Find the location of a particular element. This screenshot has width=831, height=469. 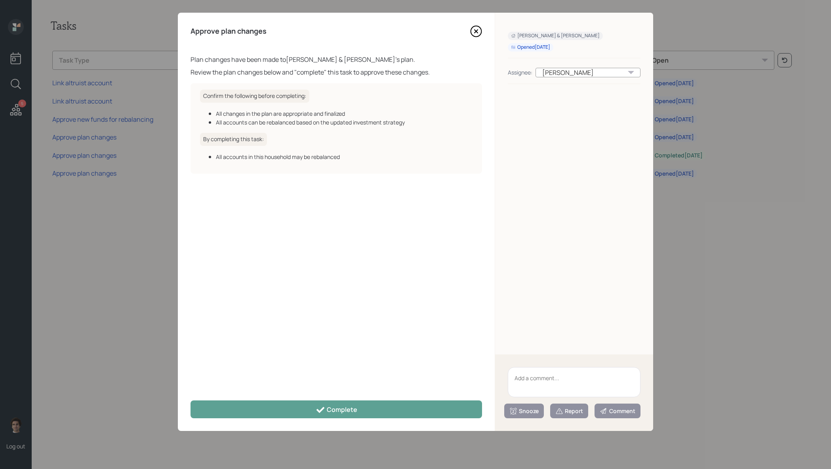

div: Comment is located at coordinates (617, 411).